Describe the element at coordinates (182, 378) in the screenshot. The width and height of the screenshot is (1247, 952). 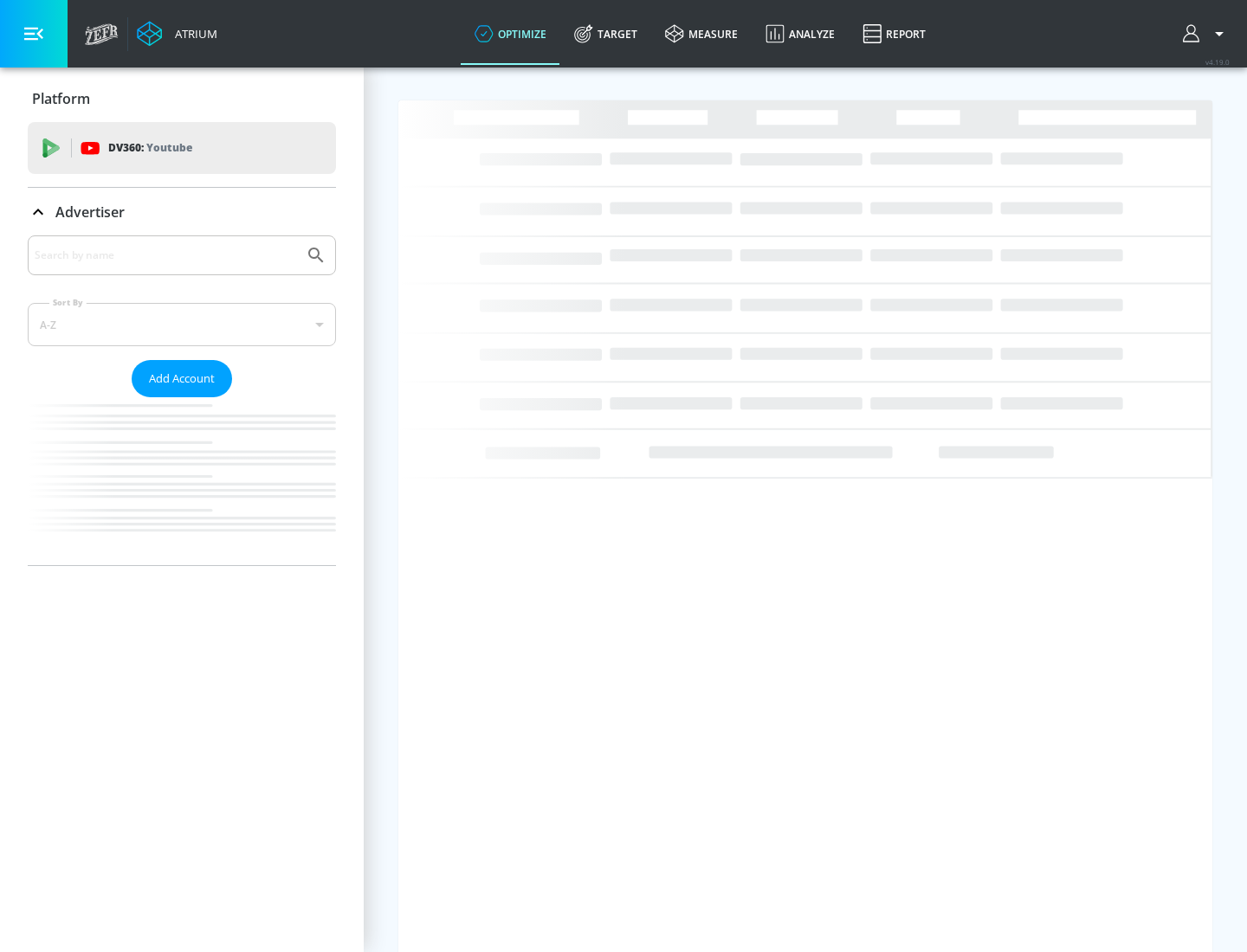
I see `span: Add Account` at that location.